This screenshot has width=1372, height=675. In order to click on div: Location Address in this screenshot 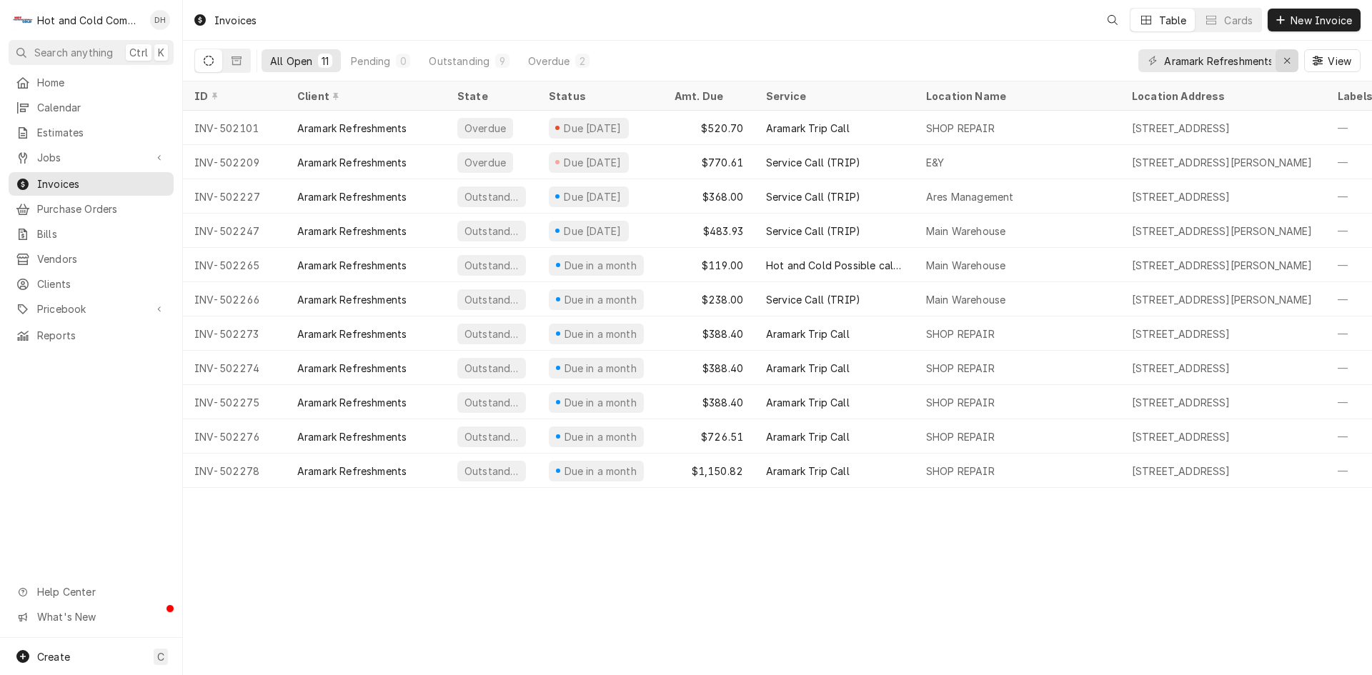, I will do `click(1222, 96)`.